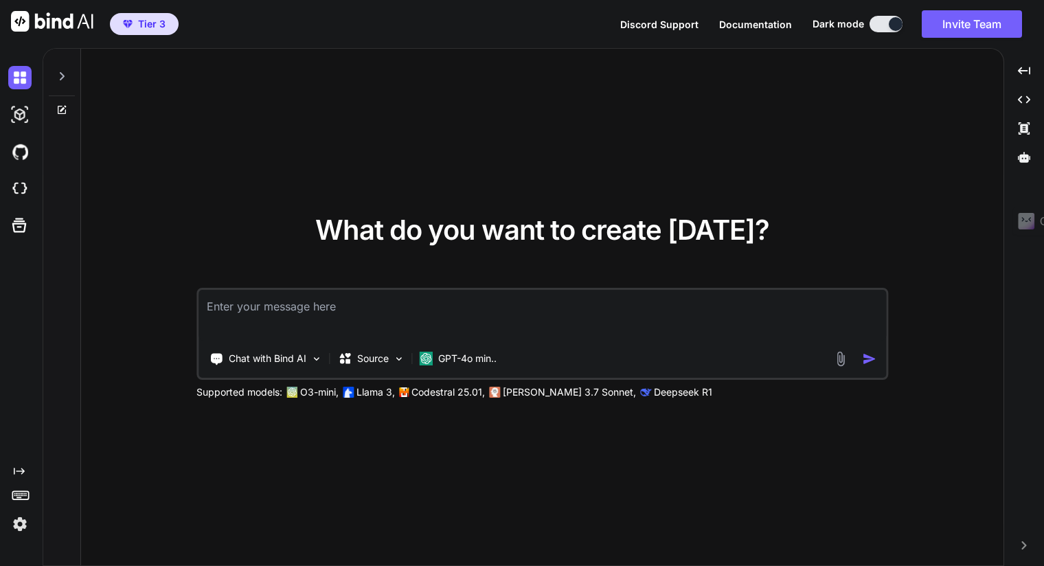  I want to click on p: Source, so click(373, 359).